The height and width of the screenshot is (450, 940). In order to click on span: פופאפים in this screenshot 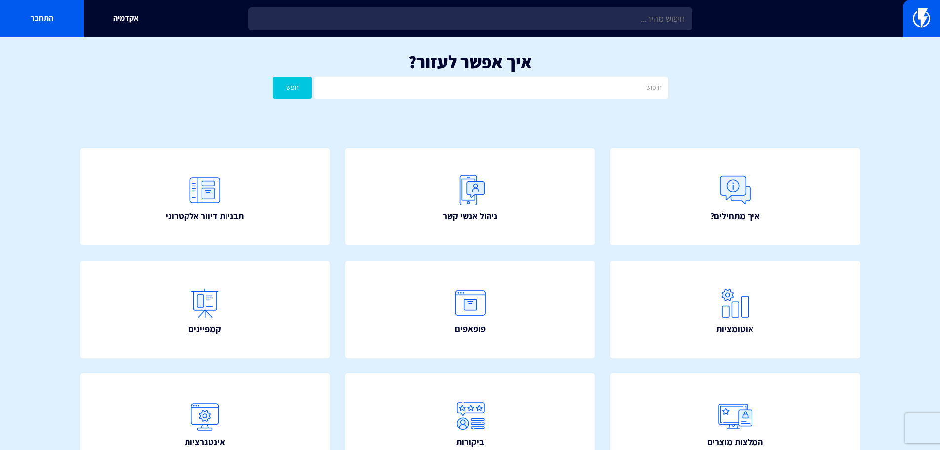, I will do `click(470, 329)`.